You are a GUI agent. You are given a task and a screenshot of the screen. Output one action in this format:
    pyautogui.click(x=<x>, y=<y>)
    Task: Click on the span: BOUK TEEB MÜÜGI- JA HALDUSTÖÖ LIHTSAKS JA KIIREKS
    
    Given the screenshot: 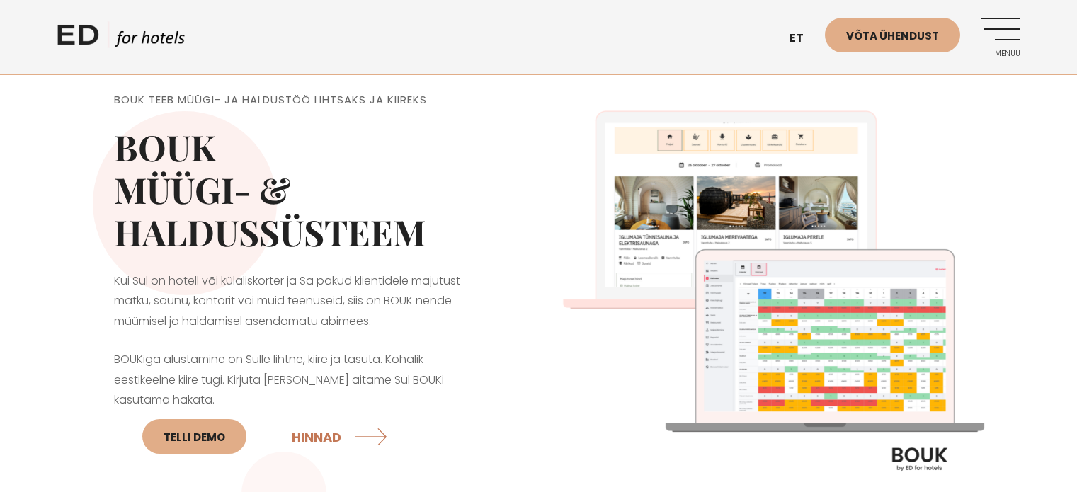 What is the action you would take?
    pyautogui.click(x=271, y=99)
    